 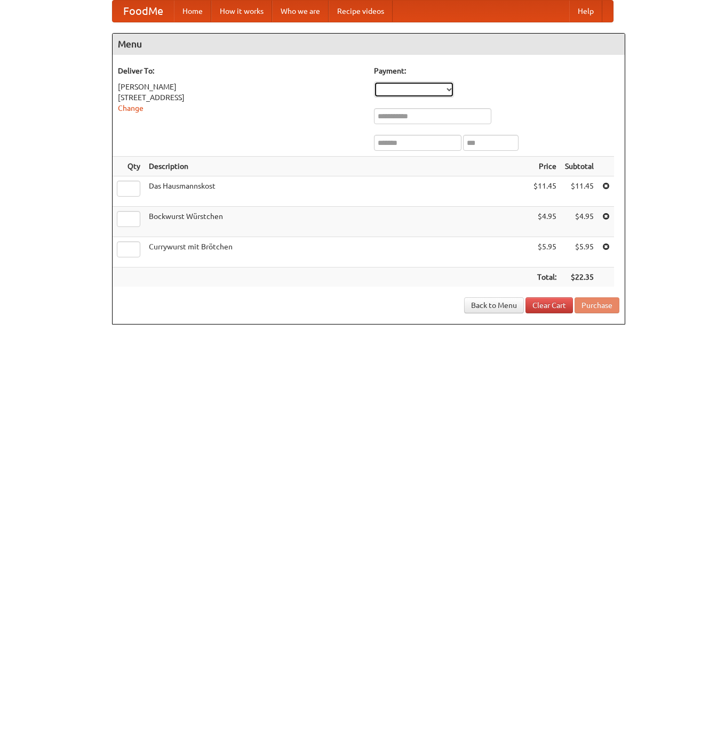 I want to click on h4: Menu, so click(x=368, y=44).